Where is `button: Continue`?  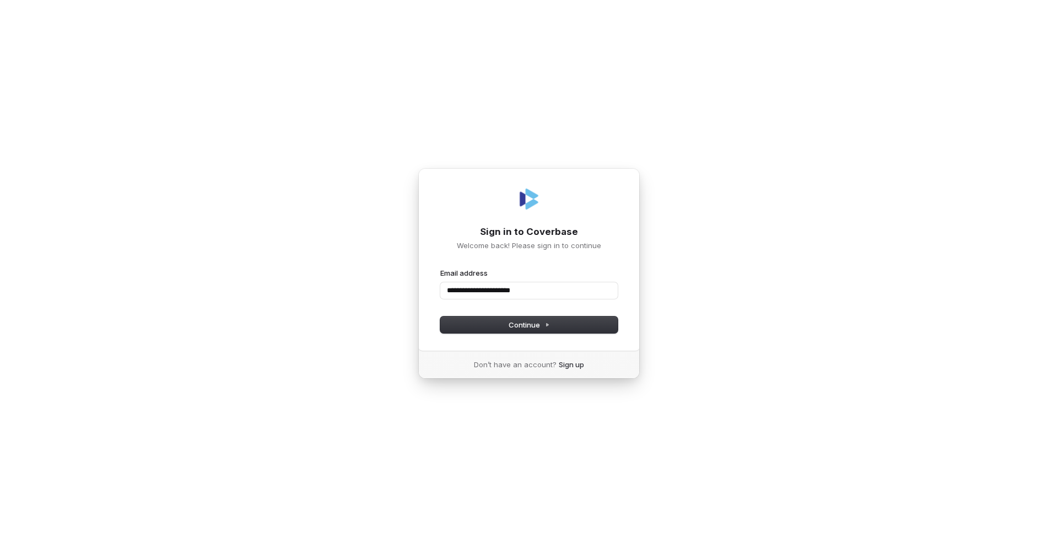 button: Continue is located at coordinates (529, 325).